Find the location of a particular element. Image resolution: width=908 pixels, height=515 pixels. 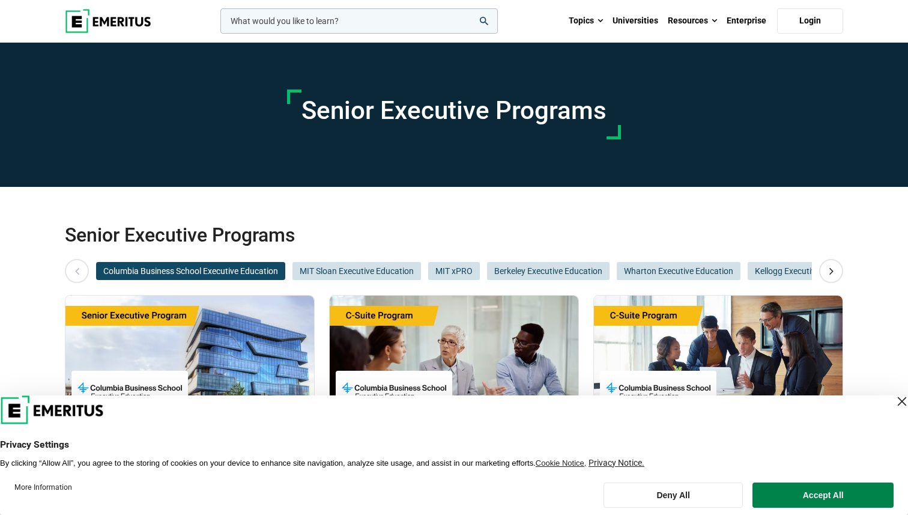

img: Chief Financial Officer Program | Online Finance Course is located at coordinates (719, 356).